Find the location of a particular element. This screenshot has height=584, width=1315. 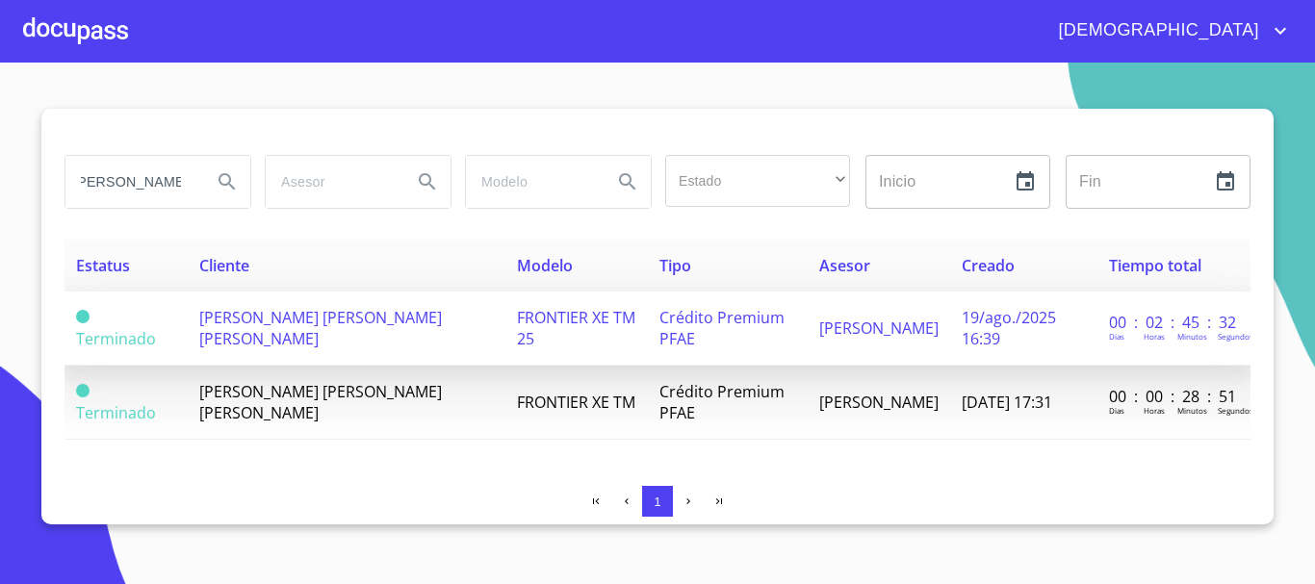

p: 00 : 02 : 45 : 32 is located at coordinates (1174, 323).